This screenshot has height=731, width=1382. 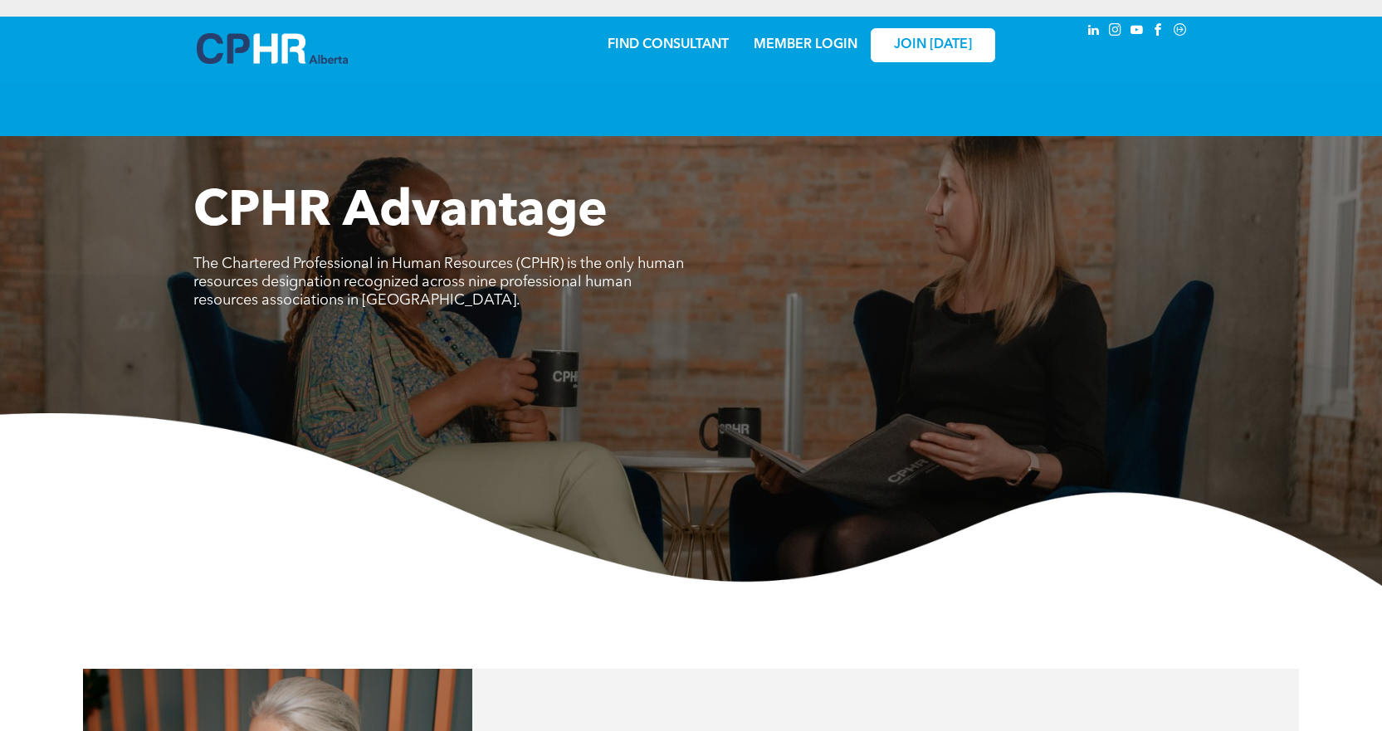 I want to click on a: instagram, so click(x=1116, y=32).